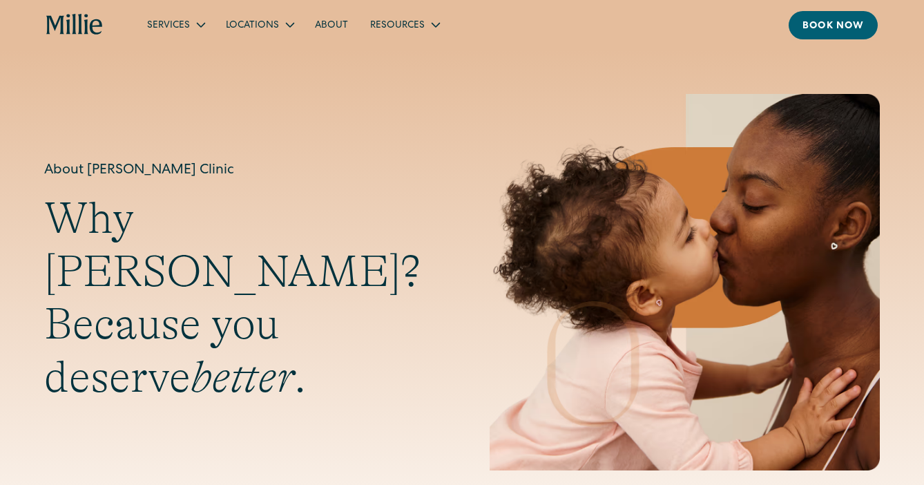  I want to click on a: About, so click(332, 24).